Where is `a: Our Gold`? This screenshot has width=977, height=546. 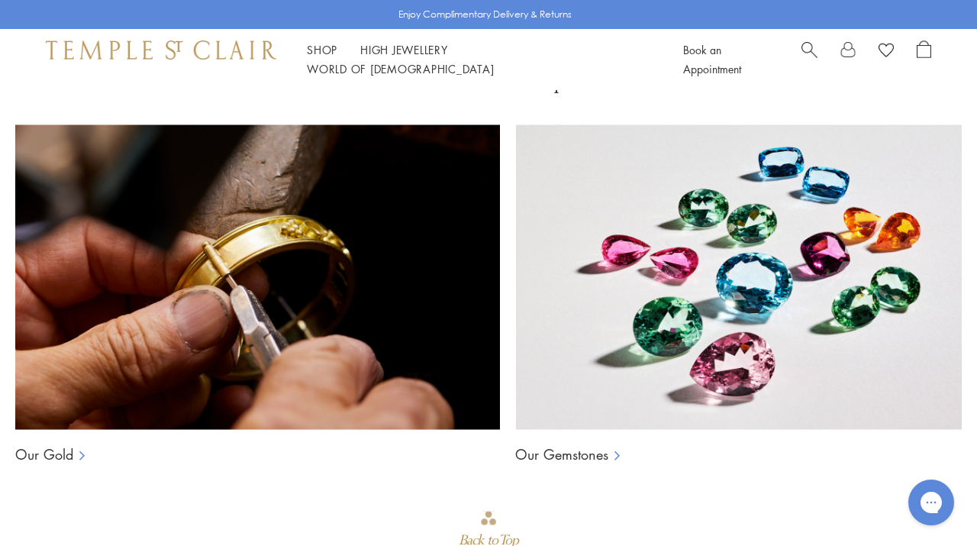 a: Our Gold is located at coordinates (44, 454).